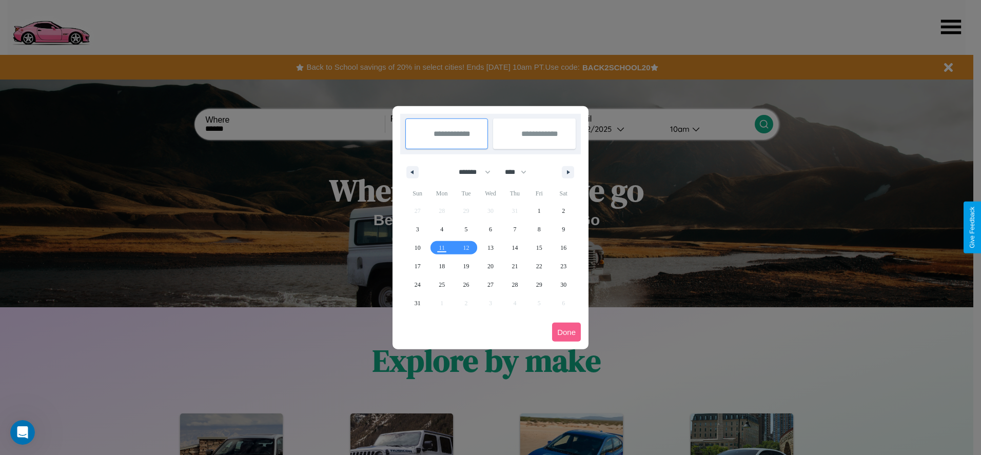  What do you see at coordinates (417, 285) in the screenshot?
I see `button: 24` at bounding box center [417, 285].